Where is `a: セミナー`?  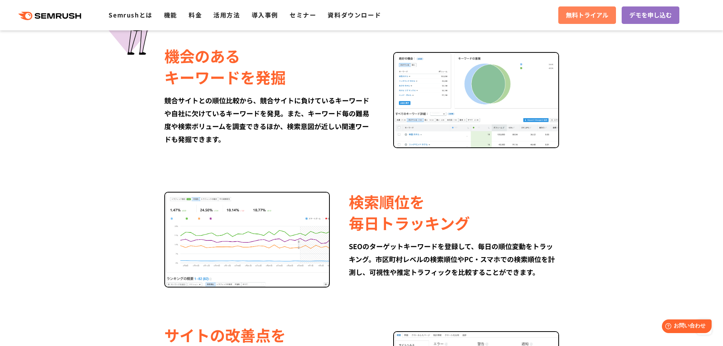 a: セミナー is located at coordinates (303, 15).